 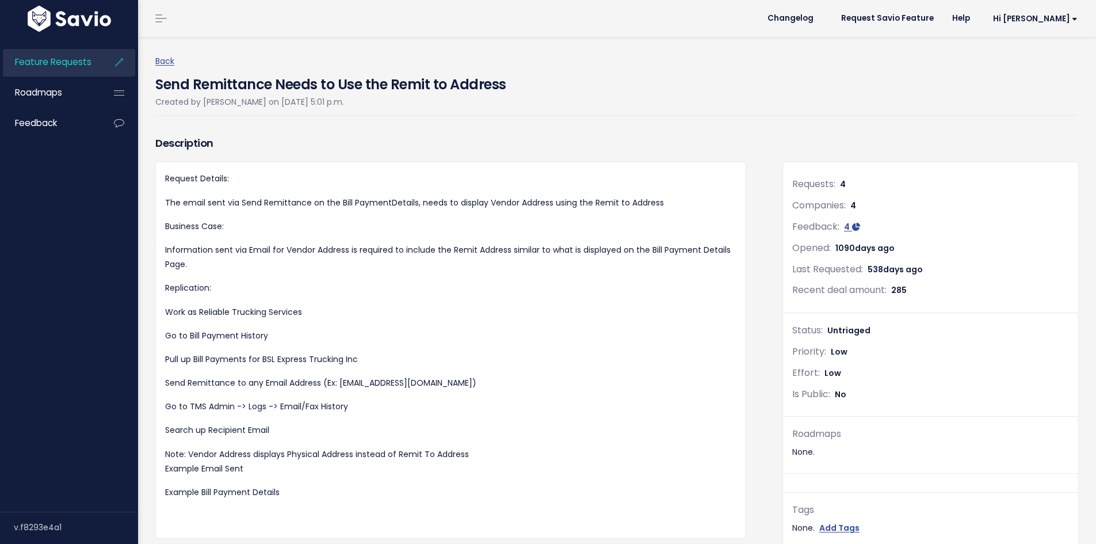 What do you see at coordinates (852, 227) in the screenshot?
I see `a: 4` at bounding box center [852, 227].